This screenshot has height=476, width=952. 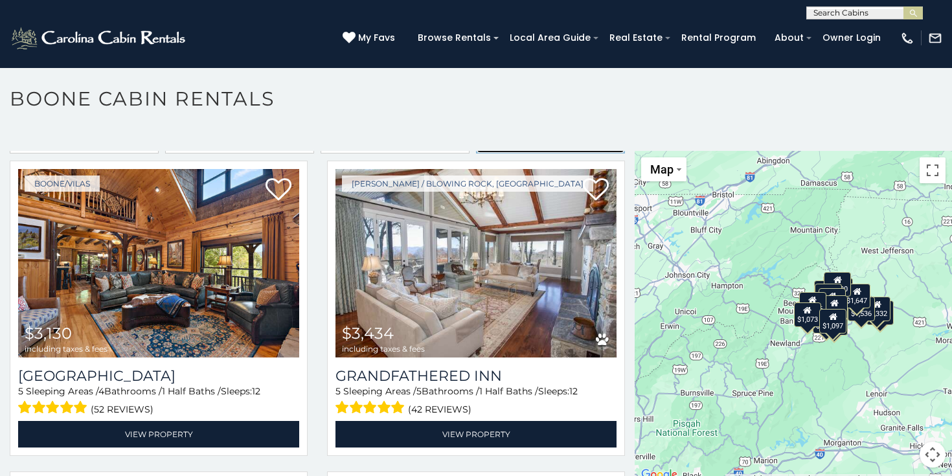 I want to click on div: $1,536, so click(x=861, y=308).